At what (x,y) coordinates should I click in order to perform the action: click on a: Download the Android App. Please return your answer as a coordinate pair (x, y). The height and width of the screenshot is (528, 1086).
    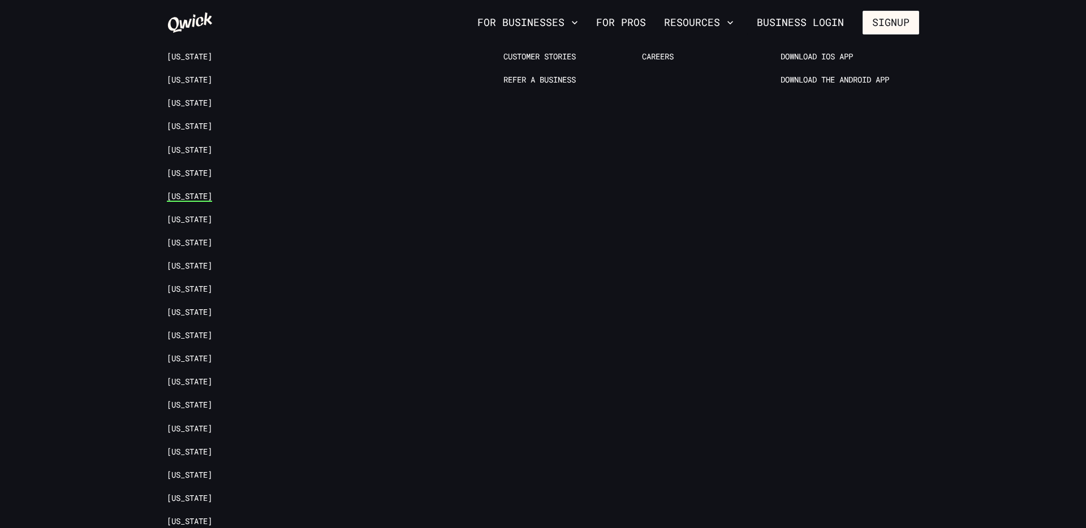
    Looking at the image, I should click on (835, 80).